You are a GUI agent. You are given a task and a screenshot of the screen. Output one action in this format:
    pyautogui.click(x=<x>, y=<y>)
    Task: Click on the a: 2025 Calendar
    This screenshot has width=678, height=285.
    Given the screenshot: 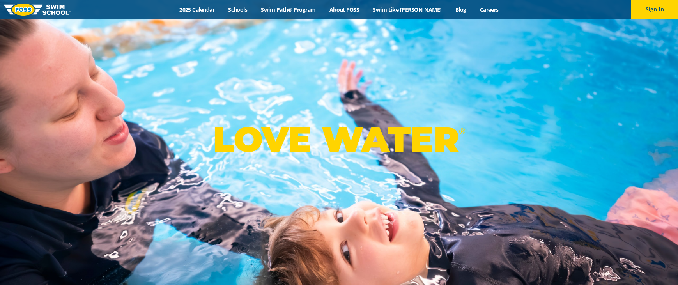 What is the action you would take?
    pyautogui.click(x=197, y=9)
    